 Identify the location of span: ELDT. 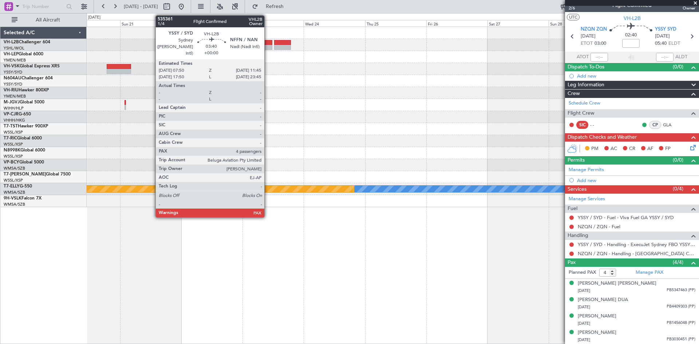
(674, 44).